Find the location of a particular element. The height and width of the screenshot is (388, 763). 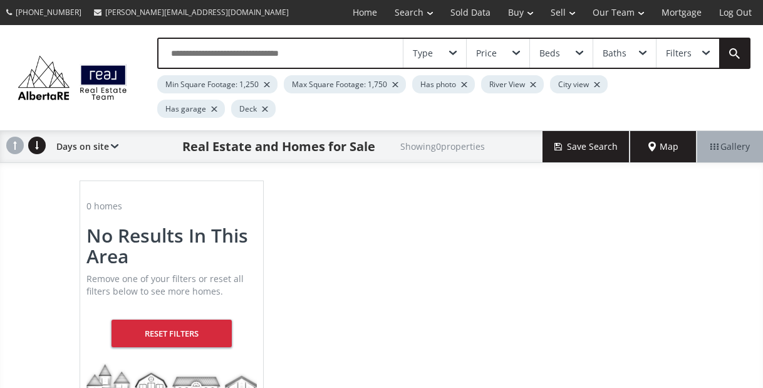

div: Deck is located at coordinates (253, 108).